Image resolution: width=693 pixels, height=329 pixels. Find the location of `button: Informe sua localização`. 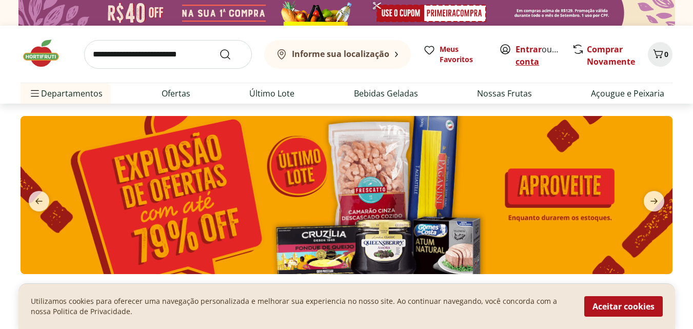

button: Informe sua localização is located at coordinates (338, 54).